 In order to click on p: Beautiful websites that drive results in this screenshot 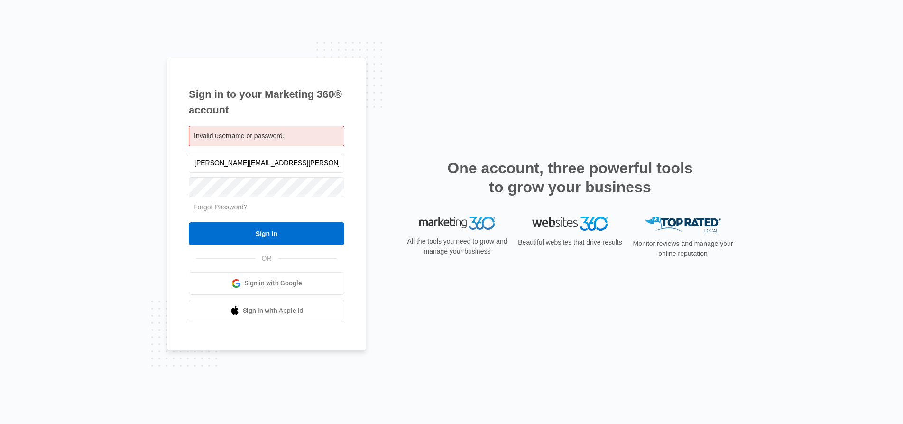, I will do `click(570, 242)`.